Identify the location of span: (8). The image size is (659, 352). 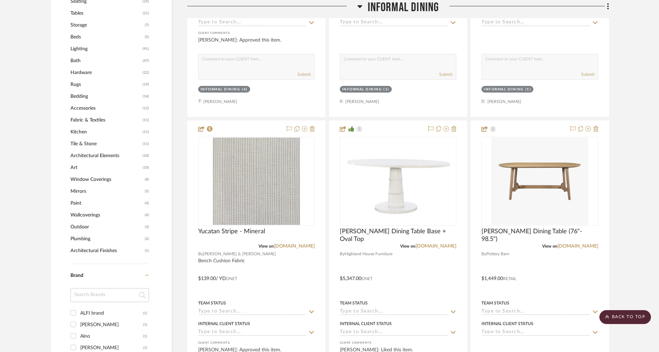
(147, 179).